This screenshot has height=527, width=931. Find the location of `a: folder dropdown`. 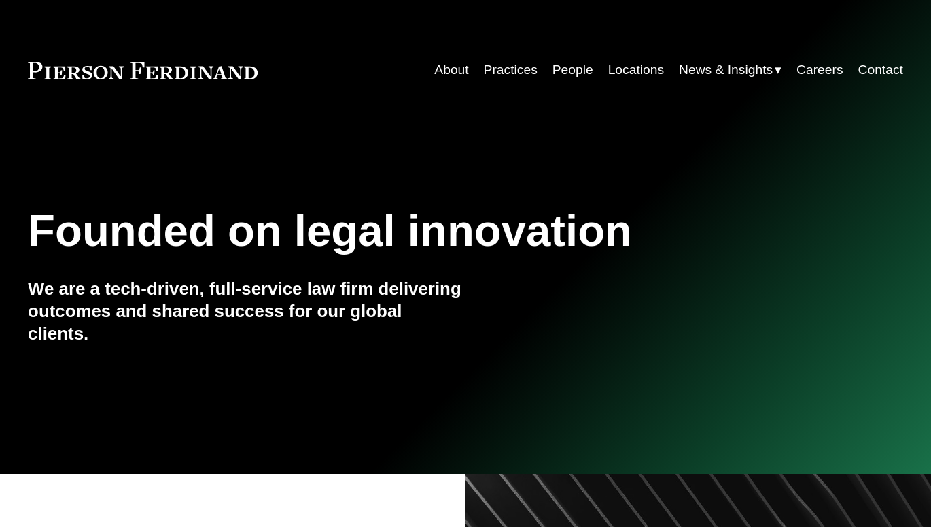

a: folder dropdown is located at coordinates (730, 70).